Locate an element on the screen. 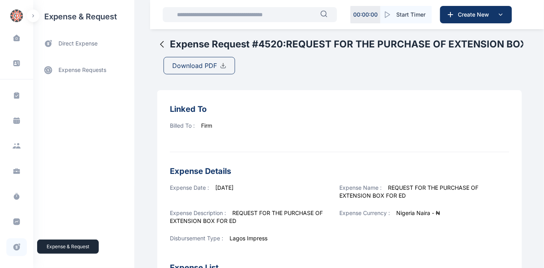  span: Expense Name : is located at coordinates (361, 187).